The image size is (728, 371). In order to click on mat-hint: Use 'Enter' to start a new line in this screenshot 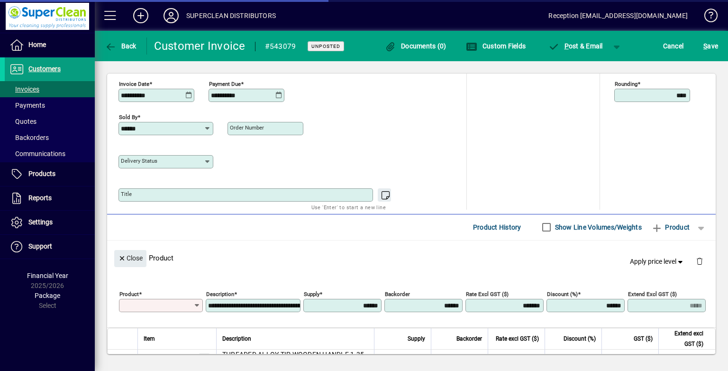, I will do `click(348, 207)`.